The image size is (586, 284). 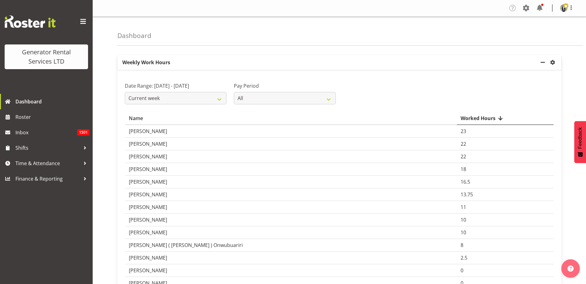 What do you see at coordinates (328, 62) in the screenshot?
I see `p: Weekly Work Hours` at bounding box center [328, 62].